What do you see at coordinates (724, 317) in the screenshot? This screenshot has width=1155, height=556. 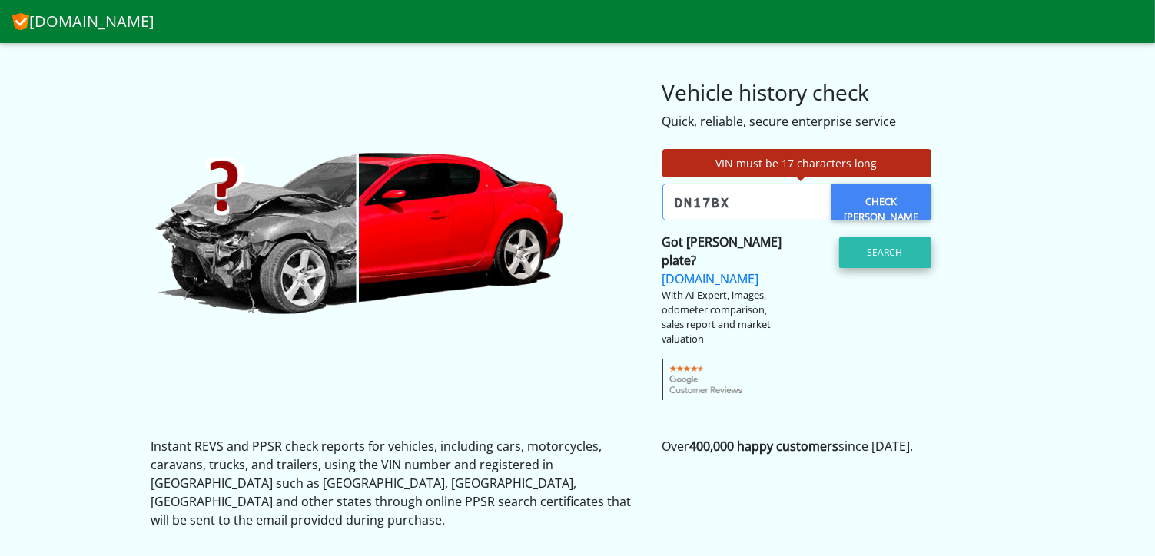 I see `div: With AI Expert, images, odometer comparison, sales report and market valuation` at bounding box center [724, 317].